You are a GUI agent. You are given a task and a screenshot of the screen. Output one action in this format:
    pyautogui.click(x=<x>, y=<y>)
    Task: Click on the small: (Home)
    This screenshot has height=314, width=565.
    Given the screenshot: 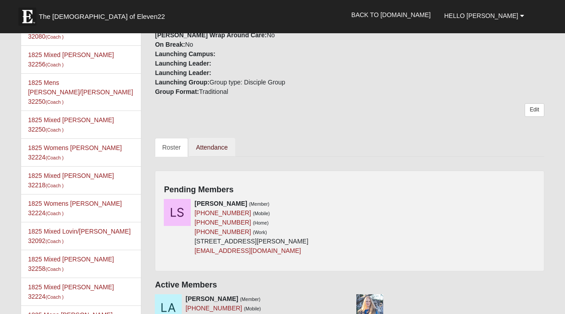 What is the action you would take?
    pyautogui.click(x=260, y=223)
    